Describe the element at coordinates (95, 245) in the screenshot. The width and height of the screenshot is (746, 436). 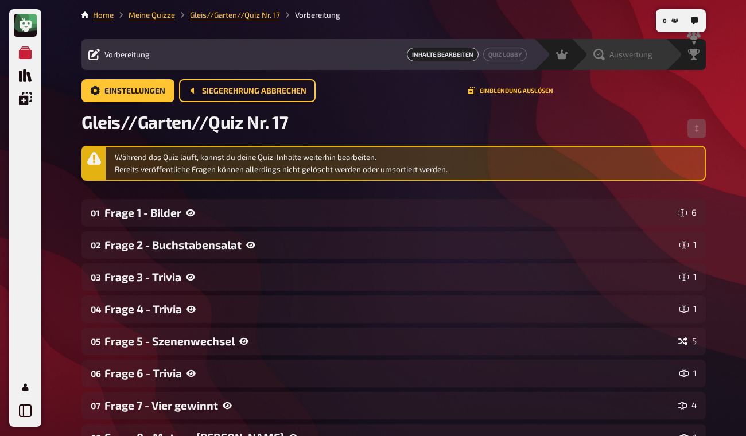
I see `div: 02` at that location.